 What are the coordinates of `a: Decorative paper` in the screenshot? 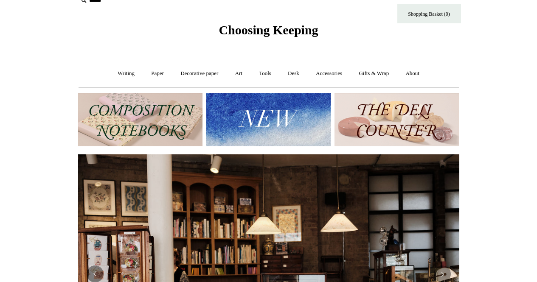 It's located at (199, 73).